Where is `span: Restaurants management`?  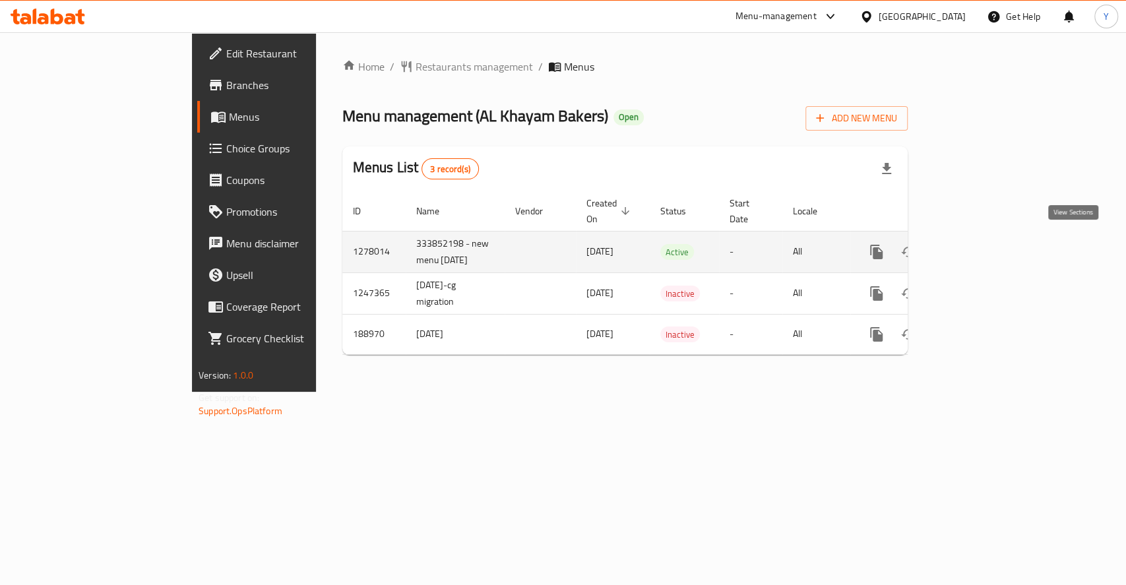 span: Restaurants management is located at coordinates (474, 67).